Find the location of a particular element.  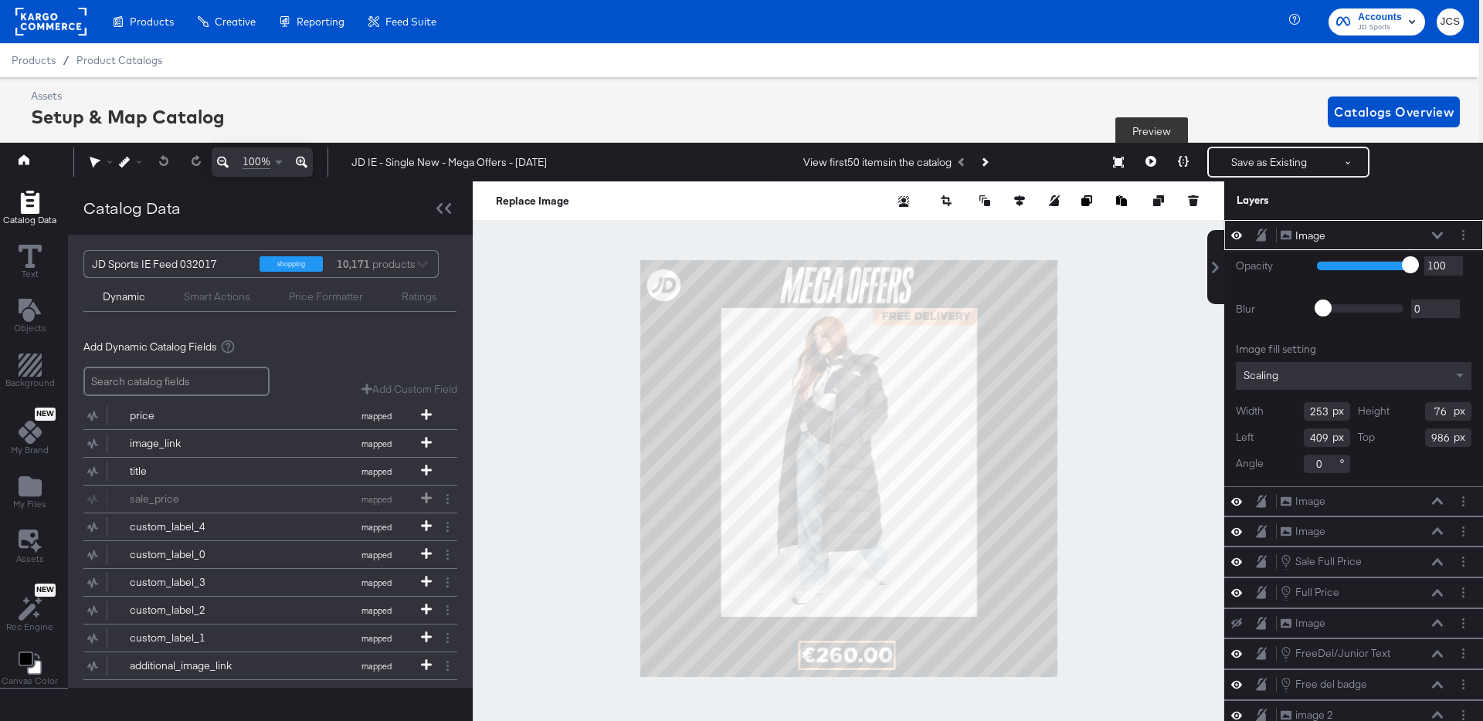

label: Blur is located at coordinates (1271, 309).